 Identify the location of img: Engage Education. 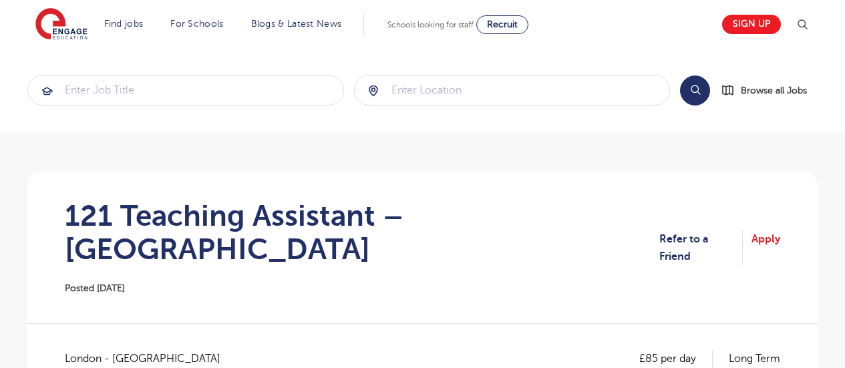
(61, 25).